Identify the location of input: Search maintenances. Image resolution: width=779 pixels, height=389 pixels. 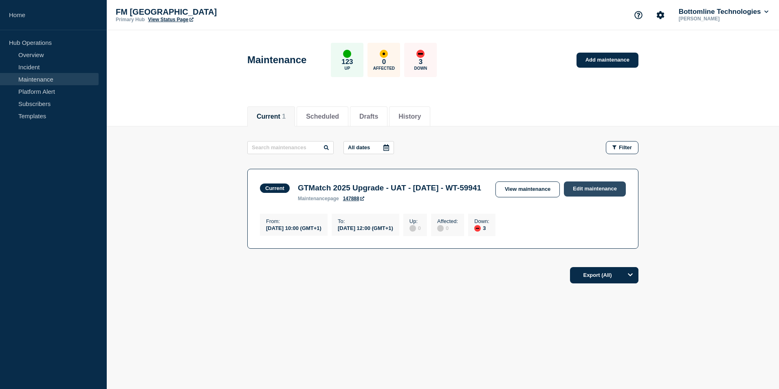
(291, 148).